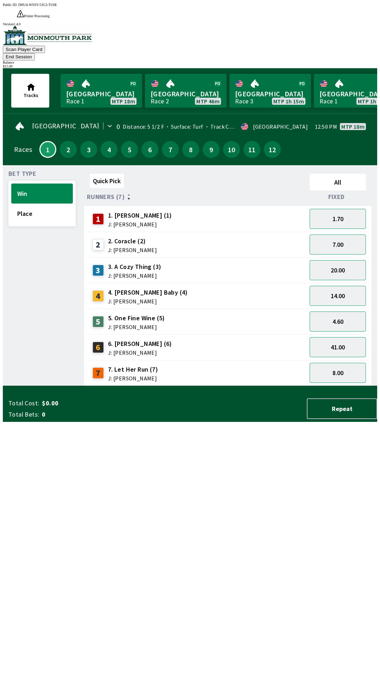 The height and width of the screenshot is (675, 380). I want to click on span: 3, so click(89, 149).